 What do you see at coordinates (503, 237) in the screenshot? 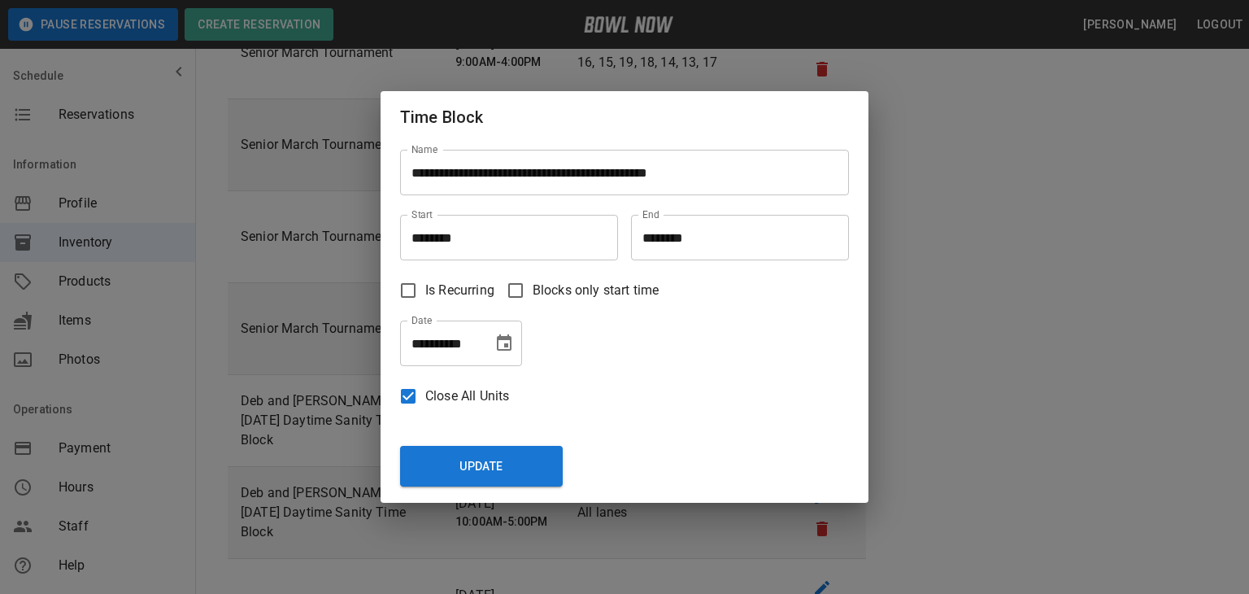
I see `input: Choose time, selected time is 10:00 AM` at bounding box center [503, 237].